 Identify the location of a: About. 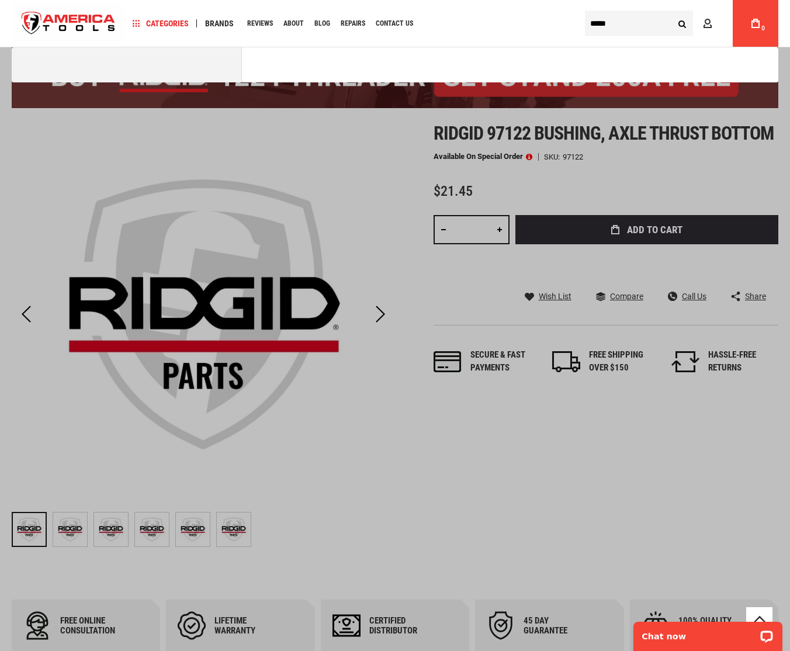
(293, 23).